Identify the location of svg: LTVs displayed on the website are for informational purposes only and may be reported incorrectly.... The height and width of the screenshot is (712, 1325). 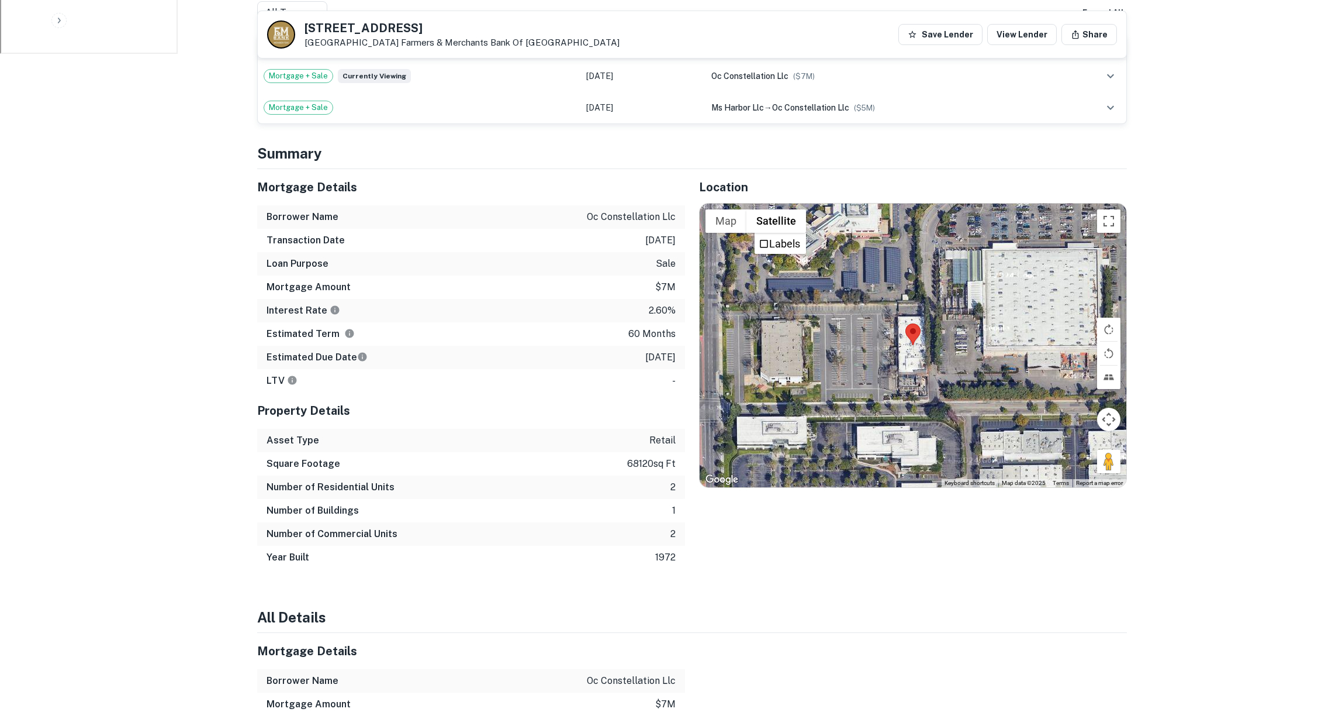
(292, 380).